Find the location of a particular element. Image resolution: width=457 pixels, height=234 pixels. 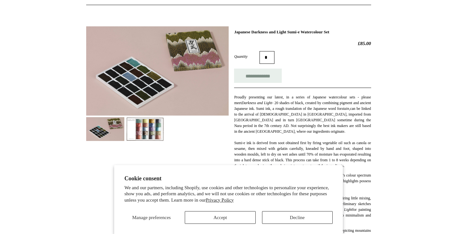

button: Manage preferences is located at coordinates (151, 218).